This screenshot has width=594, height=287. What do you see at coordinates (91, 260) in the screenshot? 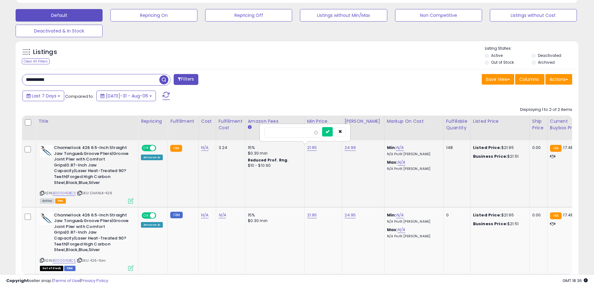
I see `span: | SKU: 426-fbm` at bounding box center [91, 260].